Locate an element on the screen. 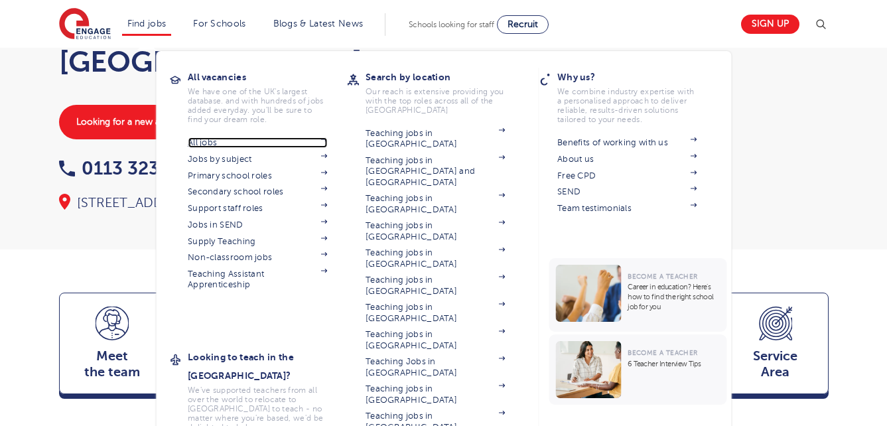 The image size is (887, 426). a: Recruit is located at coordinates (523, 25).